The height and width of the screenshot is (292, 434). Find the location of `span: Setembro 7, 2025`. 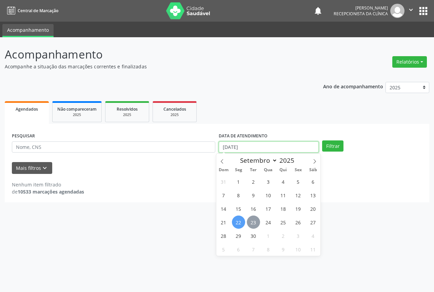

span: Setembro 7, 2025 is located at coordinates (223, 195).